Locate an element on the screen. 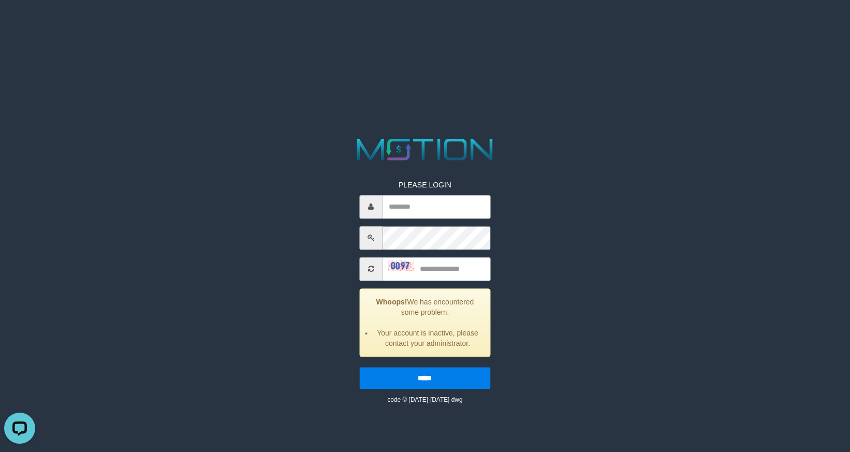 This screenshot has width=850, height=452. p: PLEASE LOGIN is located at coordinates (425, 185).